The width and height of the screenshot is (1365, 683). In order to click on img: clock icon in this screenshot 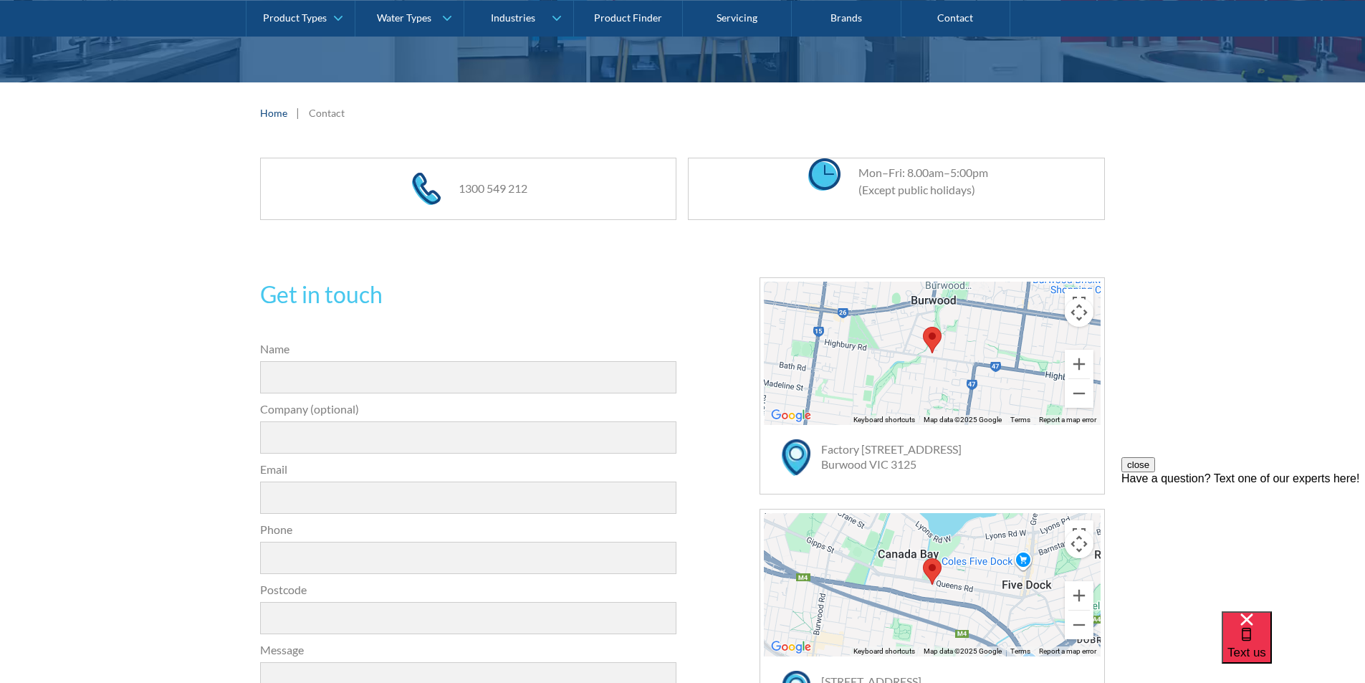, I will do `click(824, 174)`.